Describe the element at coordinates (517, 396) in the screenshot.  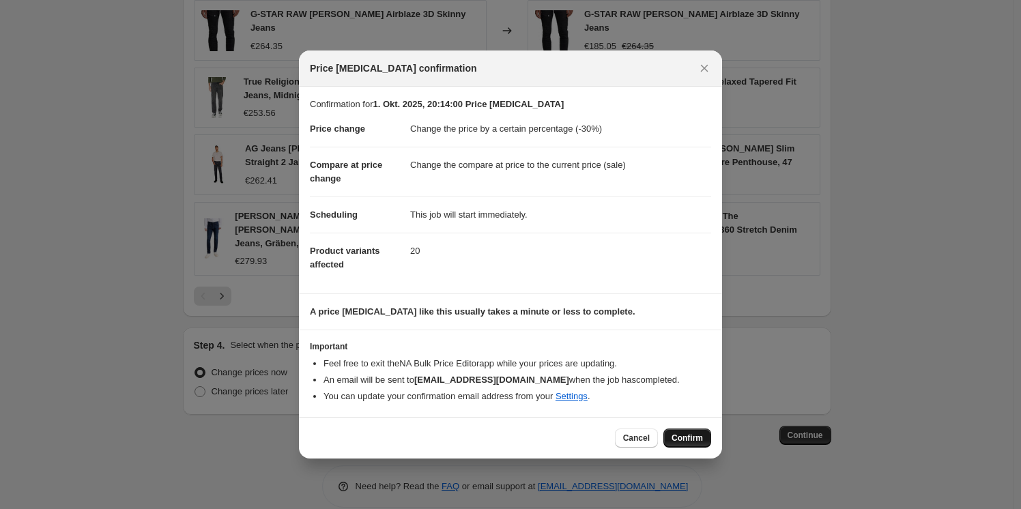
I see `li: You can update your confirmation email address from your .` at that location.